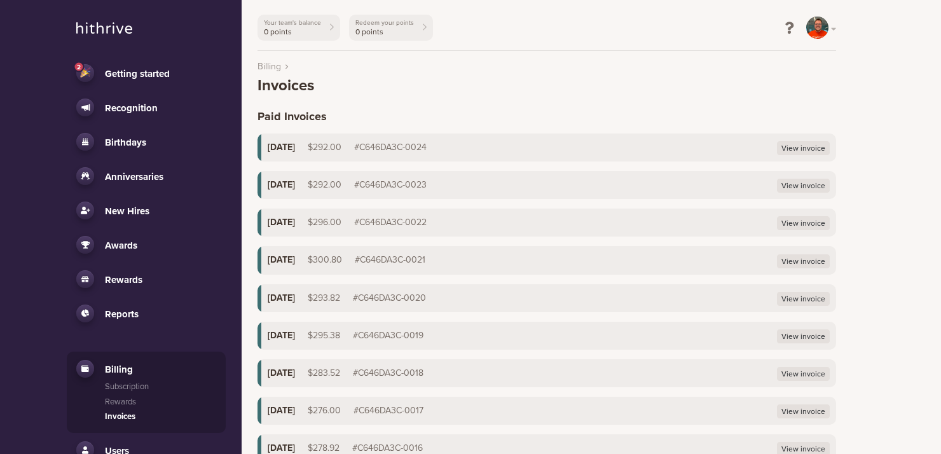 The width and height of the screenshot is (941, 454). Describe the element at coordinates (324, 336) in the screenshot. I see `span: $295.38` at that location.